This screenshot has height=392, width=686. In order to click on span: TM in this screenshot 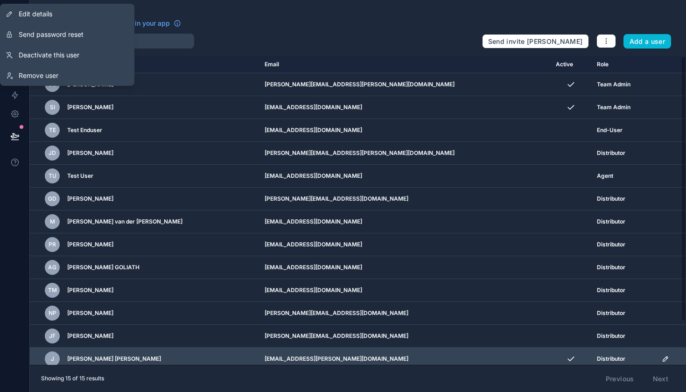, I will do `click(52, 290)`.